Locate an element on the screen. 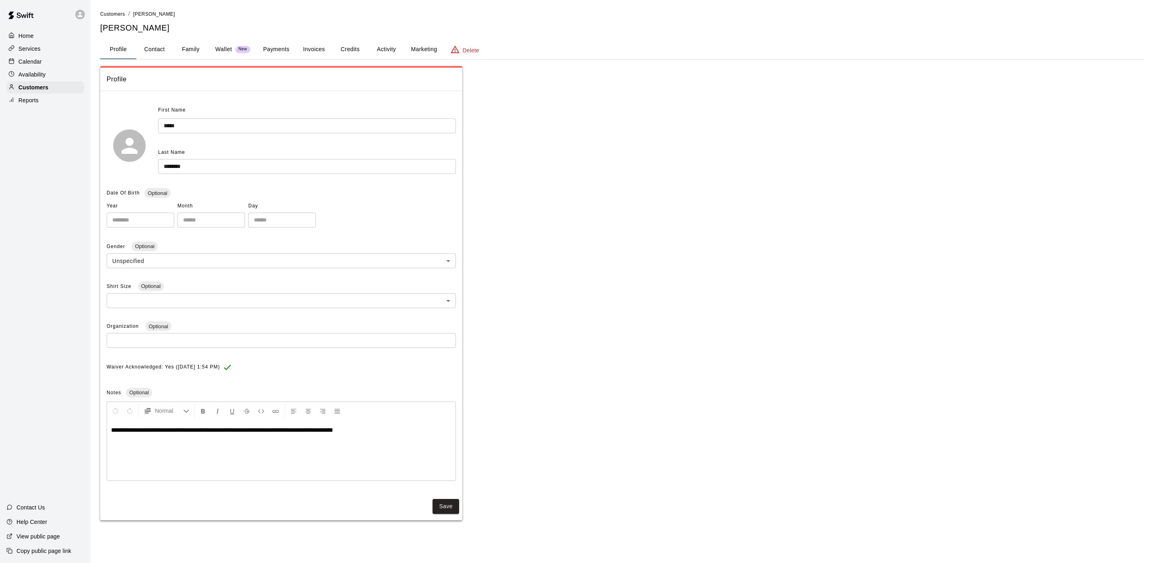 Image resolution: width=1154 pixels, height=563 pixels. p: Delete is located at coordinates (471, 50).